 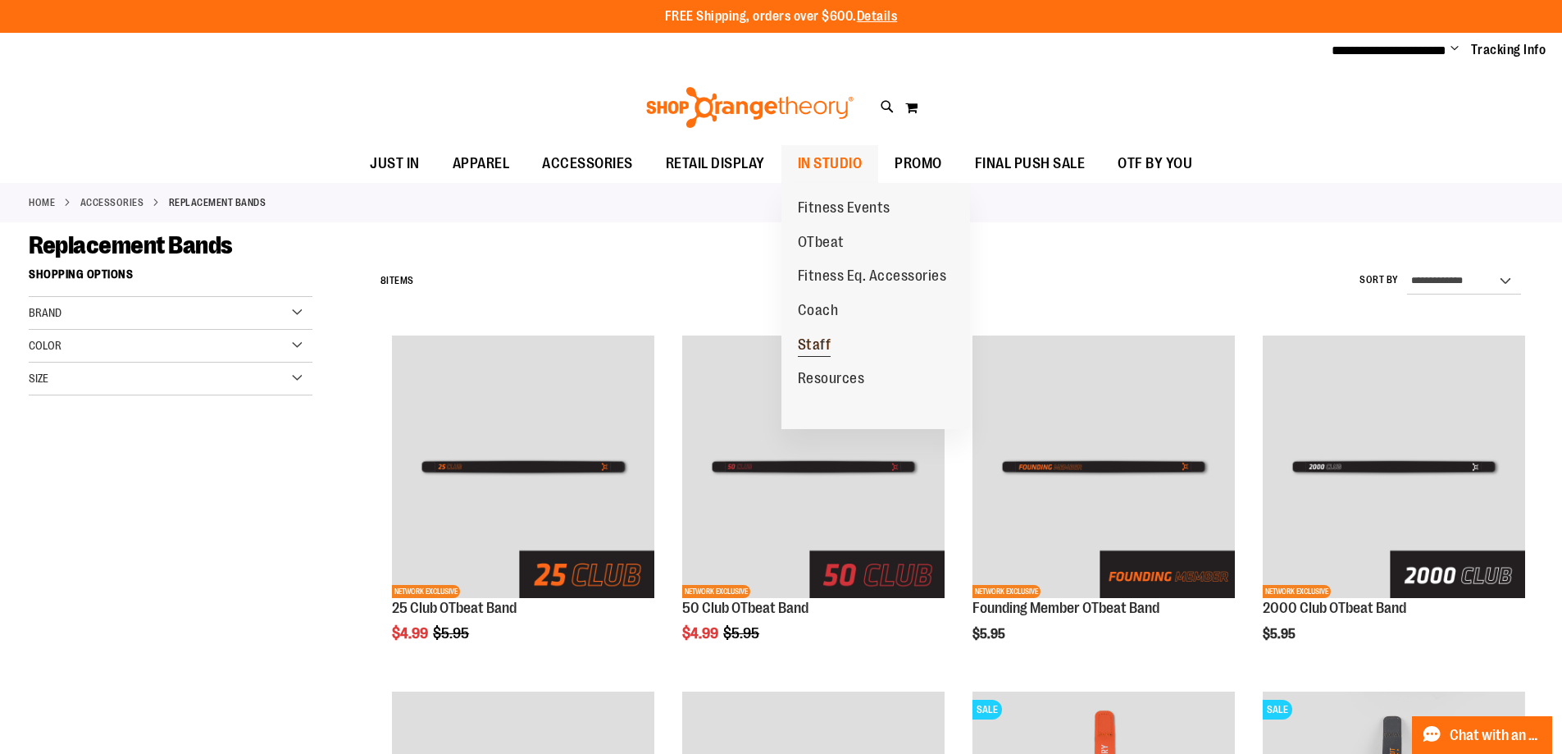 I want to click on span: Chat with an Expert, so click(x=1496, y=735).